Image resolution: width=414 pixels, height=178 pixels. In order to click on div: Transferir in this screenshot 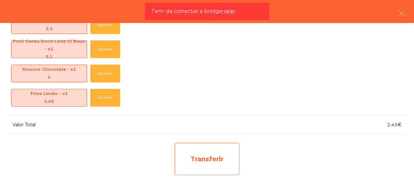, I will do `click(207, 159)`.